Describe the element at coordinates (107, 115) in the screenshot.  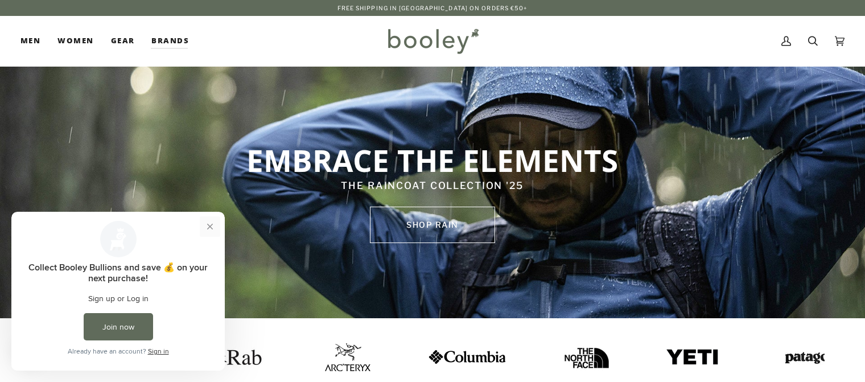
I see `button: Join now` at that location.